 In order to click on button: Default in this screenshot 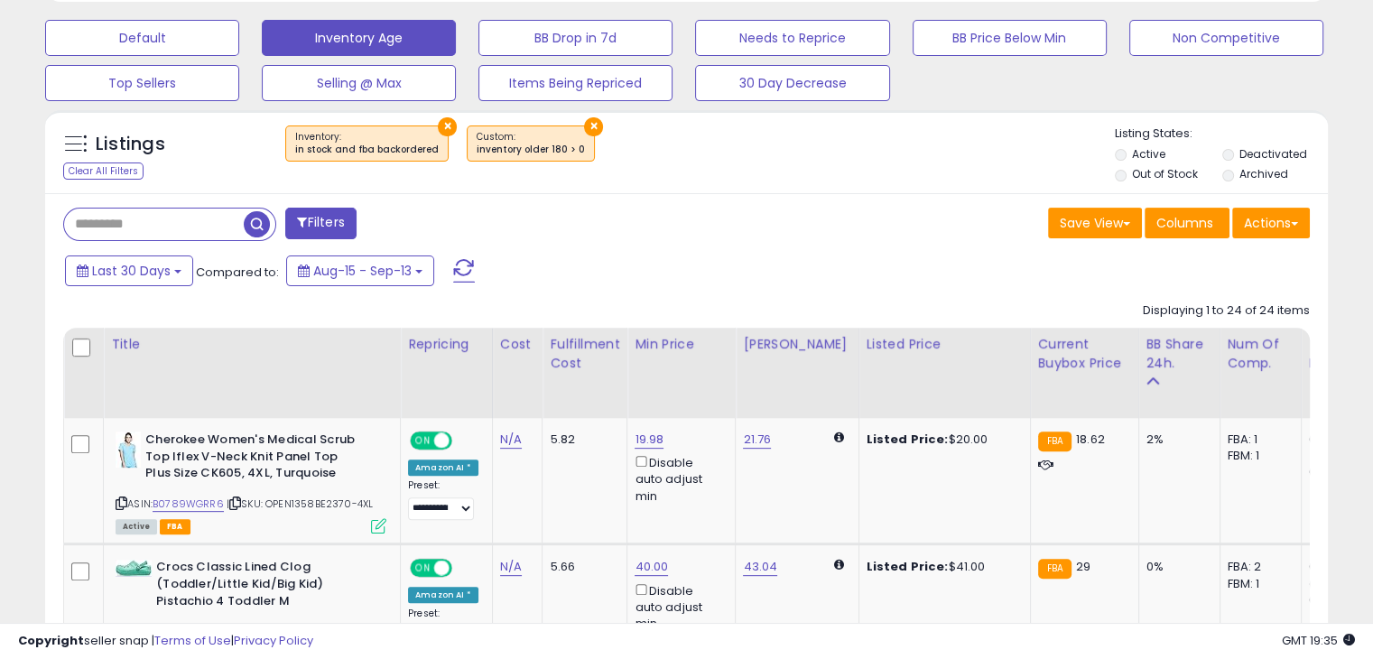, I will do `click(142, 38)`.